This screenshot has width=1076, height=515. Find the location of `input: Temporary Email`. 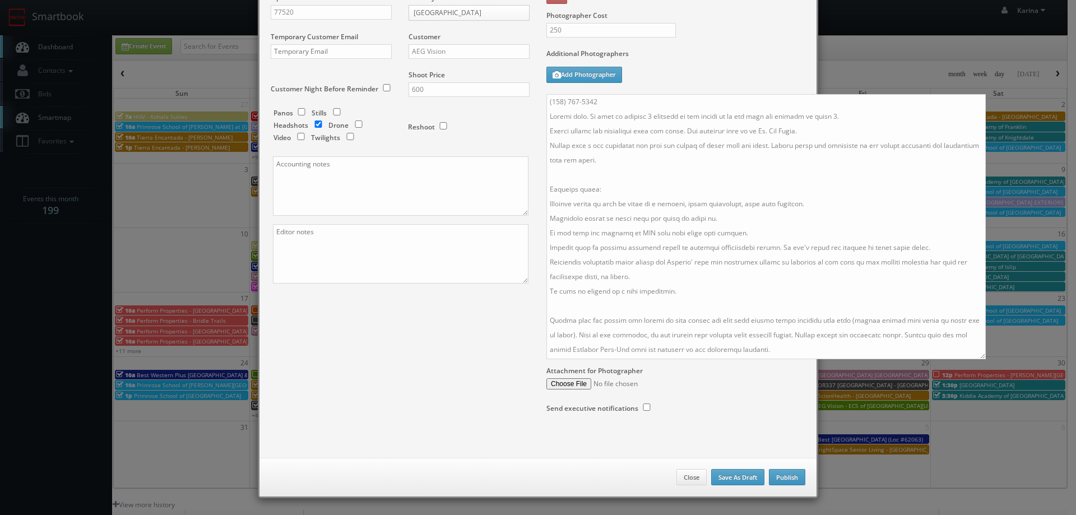

input: Temporary Email is located at coordinates (331, 52).